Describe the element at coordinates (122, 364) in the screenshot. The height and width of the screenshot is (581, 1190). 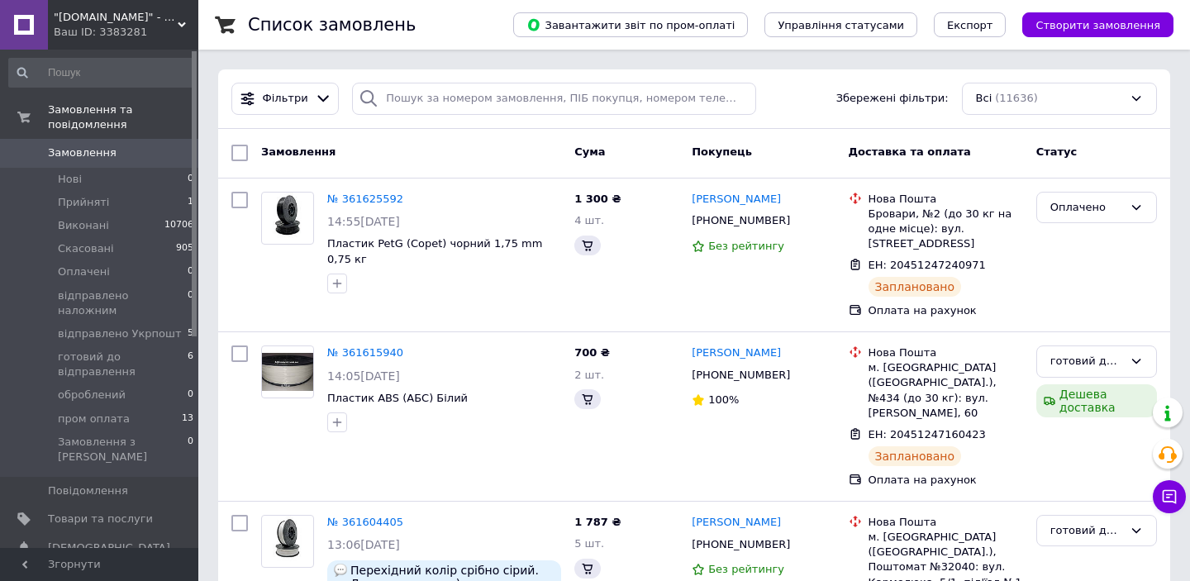
I see `span: готовий до відправлення` at that location.